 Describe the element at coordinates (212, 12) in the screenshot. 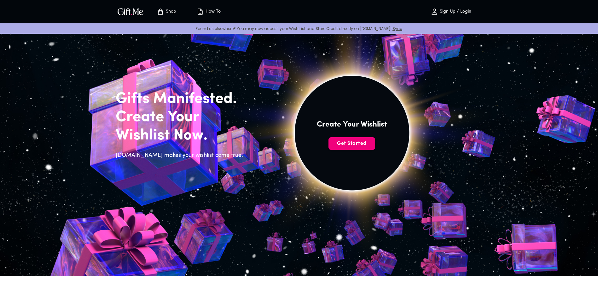

I see `p: How To` at that location.